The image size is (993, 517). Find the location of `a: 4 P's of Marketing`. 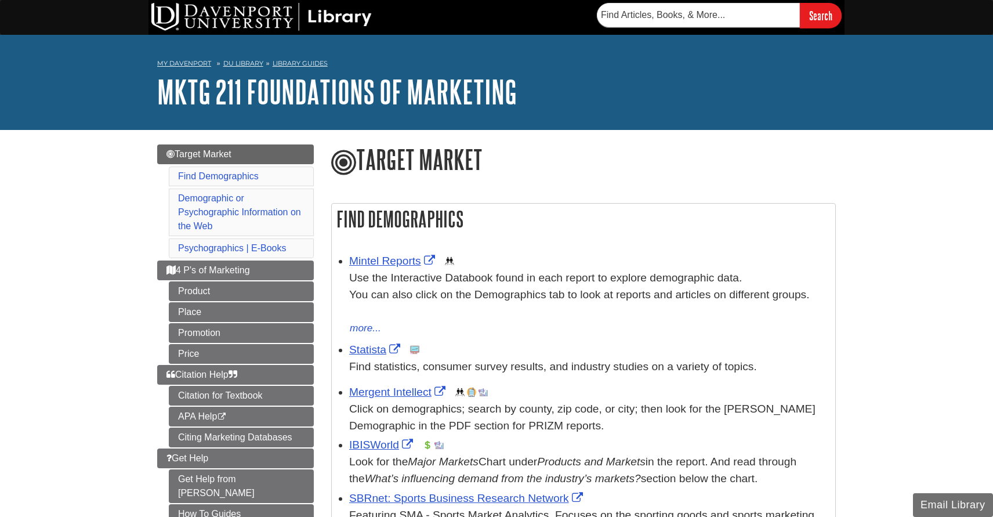

a: 4 P's of Marketing is located at coordinates (235, 270).